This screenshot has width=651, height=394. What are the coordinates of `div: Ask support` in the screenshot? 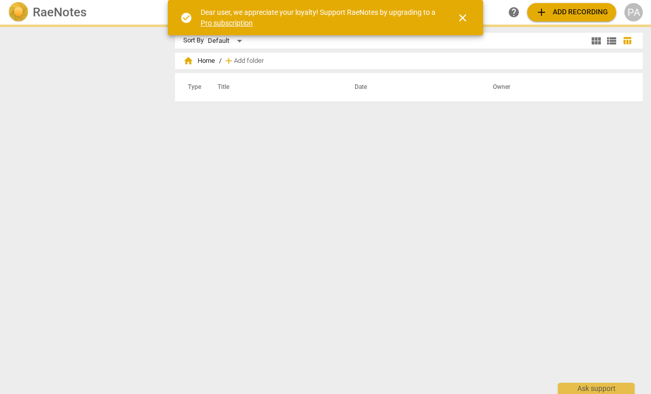 It's located at (596, 389).